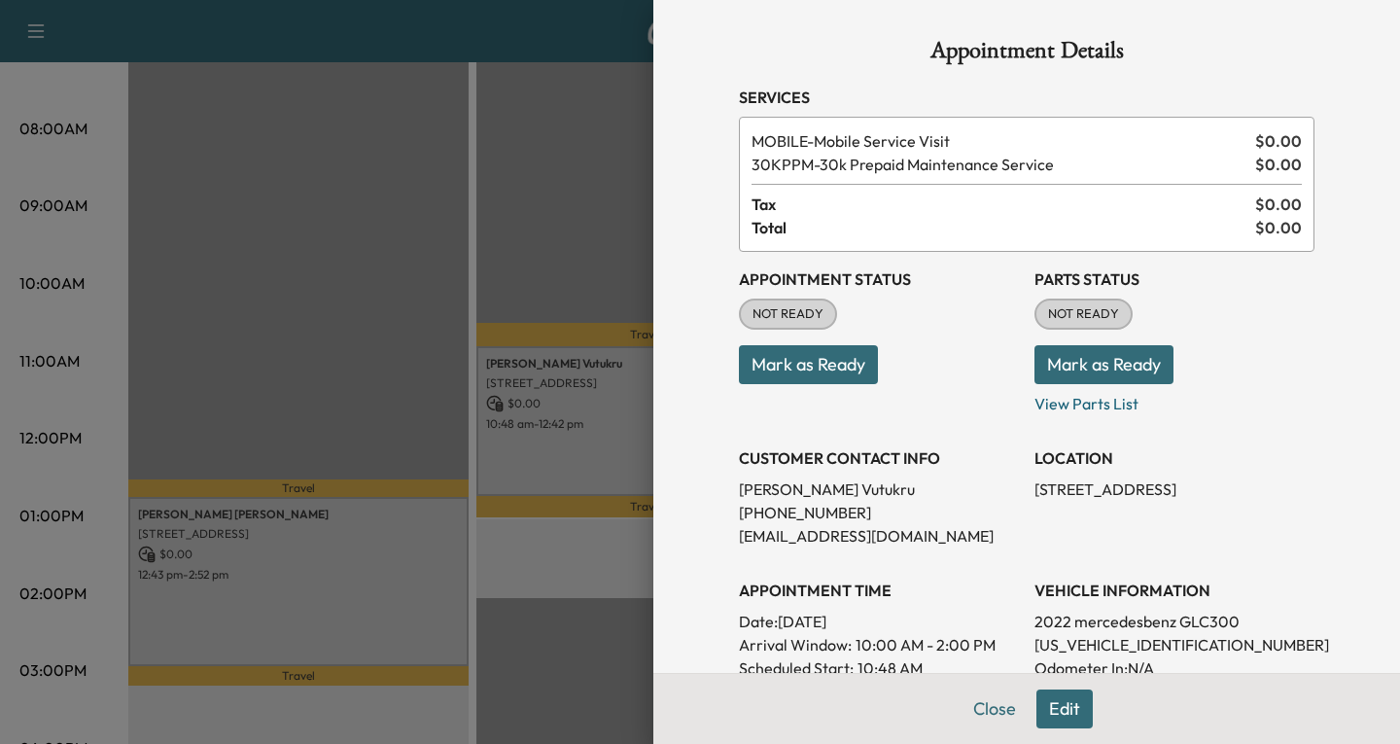 This screenshot has height=744, width=1400. Describe the element at coordinates (1174, 621) in the screenshot. I see `p: 2022 mercedesbenz GLC300` at that location.